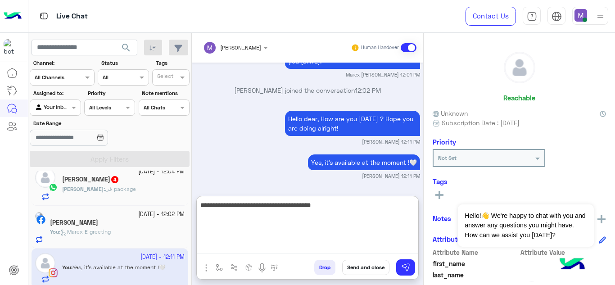 The width and height of the screenshot is (615, 285). Describe the element at coordinates (581, 15) in the screenshot. I see `img: userImage` at that location.